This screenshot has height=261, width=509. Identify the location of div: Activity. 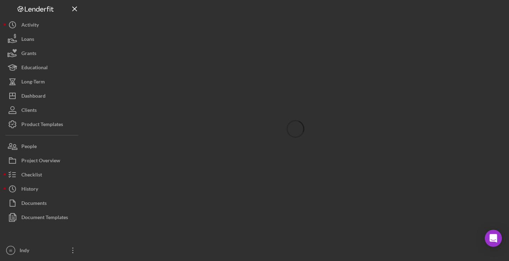
(30, 26).